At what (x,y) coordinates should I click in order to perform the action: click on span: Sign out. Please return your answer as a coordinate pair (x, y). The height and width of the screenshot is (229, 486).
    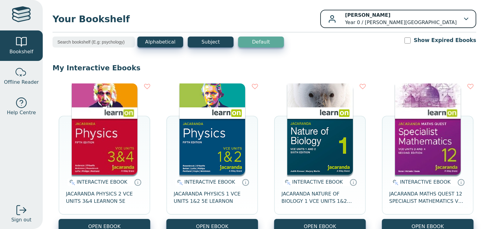
    Looking at the image, I should click on (21, 220).